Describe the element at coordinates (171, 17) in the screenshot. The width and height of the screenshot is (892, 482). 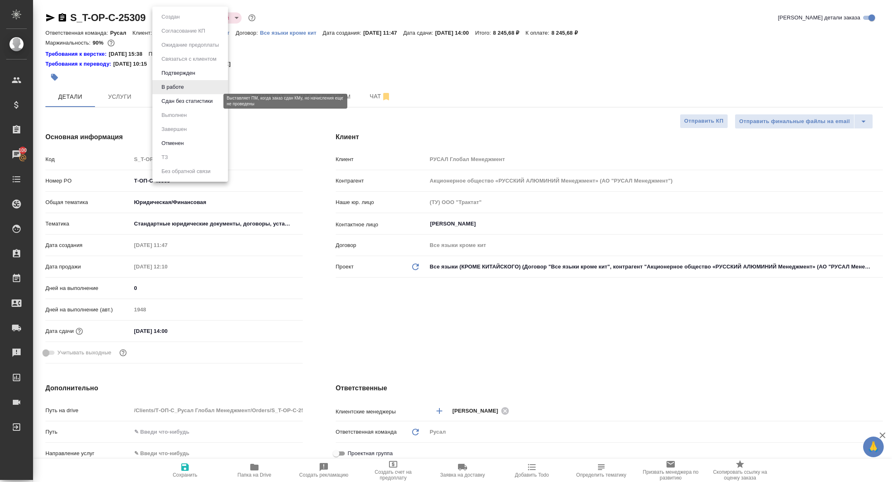
I see `button: Создан` at that location.